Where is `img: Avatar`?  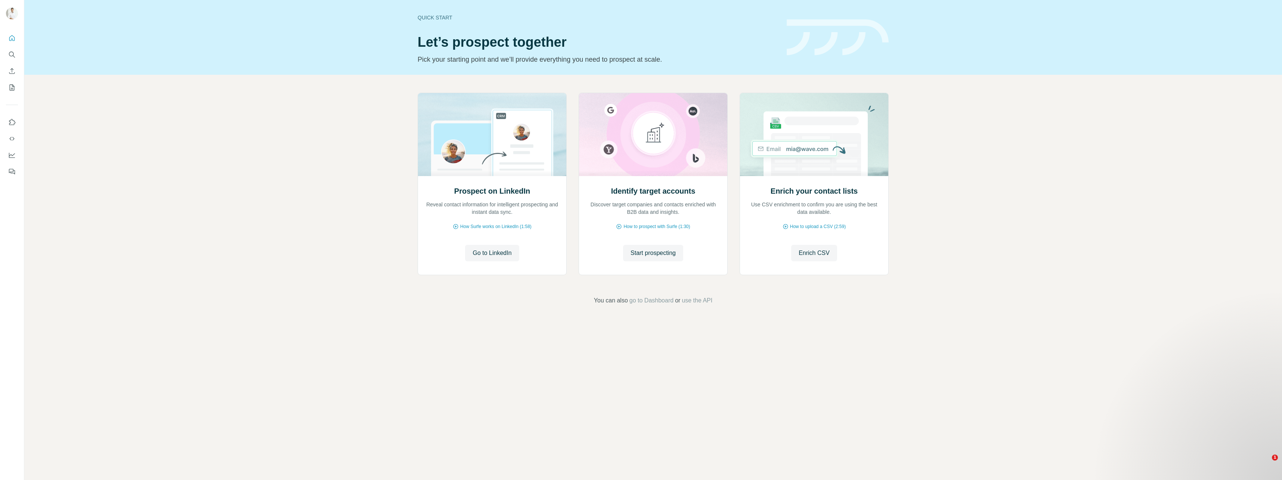
img: Avatar is located at coordinates (12, 13).